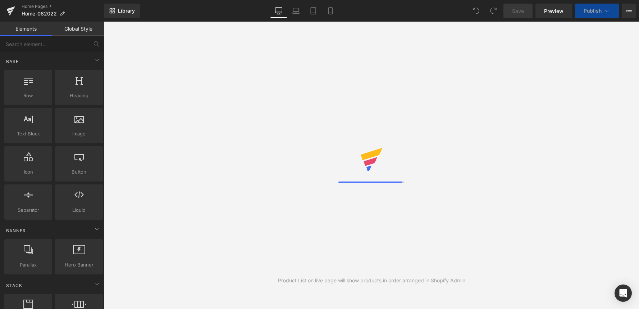 This screenshot has height=309, width=639. What do you see at coordinates (296, 11) in the screenshot?
I see `a: Laptop` at bounding box center [296, 11].